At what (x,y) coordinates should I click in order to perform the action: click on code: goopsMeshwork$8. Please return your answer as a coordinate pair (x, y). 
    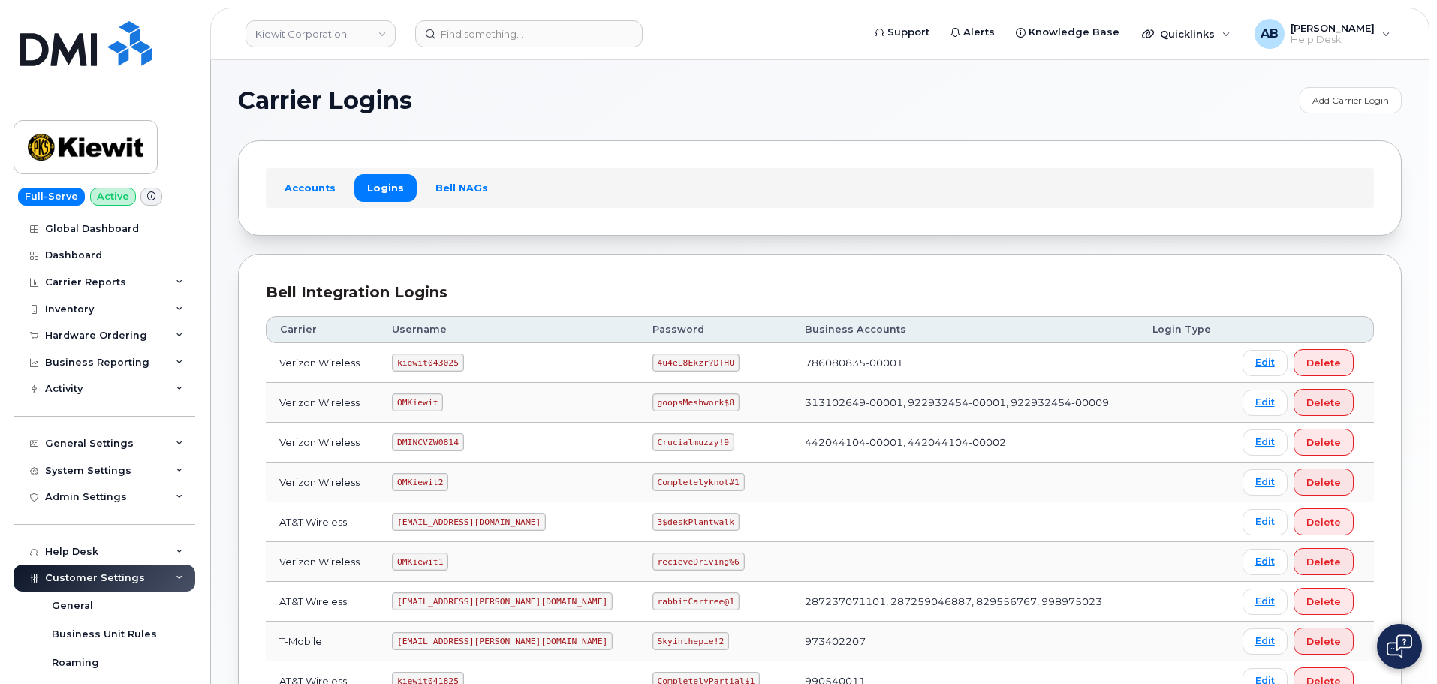
    Looking at the image, I should click on (696, 402).